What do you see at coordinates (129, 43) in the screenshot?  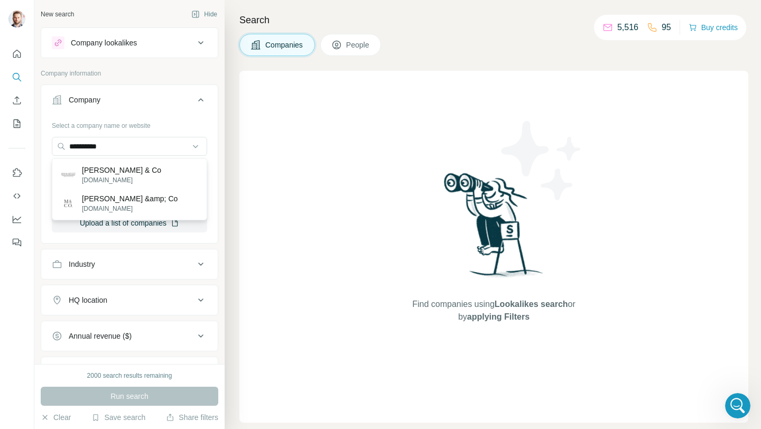 I see `button: Company lookalikes` at bounding box center [129, 43].